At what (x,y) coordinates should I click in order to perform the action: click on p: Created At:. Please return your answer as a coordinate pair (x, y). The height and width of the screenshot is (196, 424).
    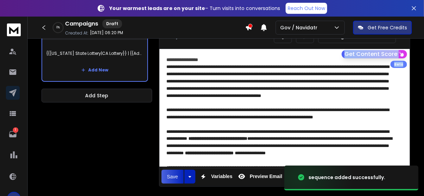
    Looking at the image, I should click on (77, 33).